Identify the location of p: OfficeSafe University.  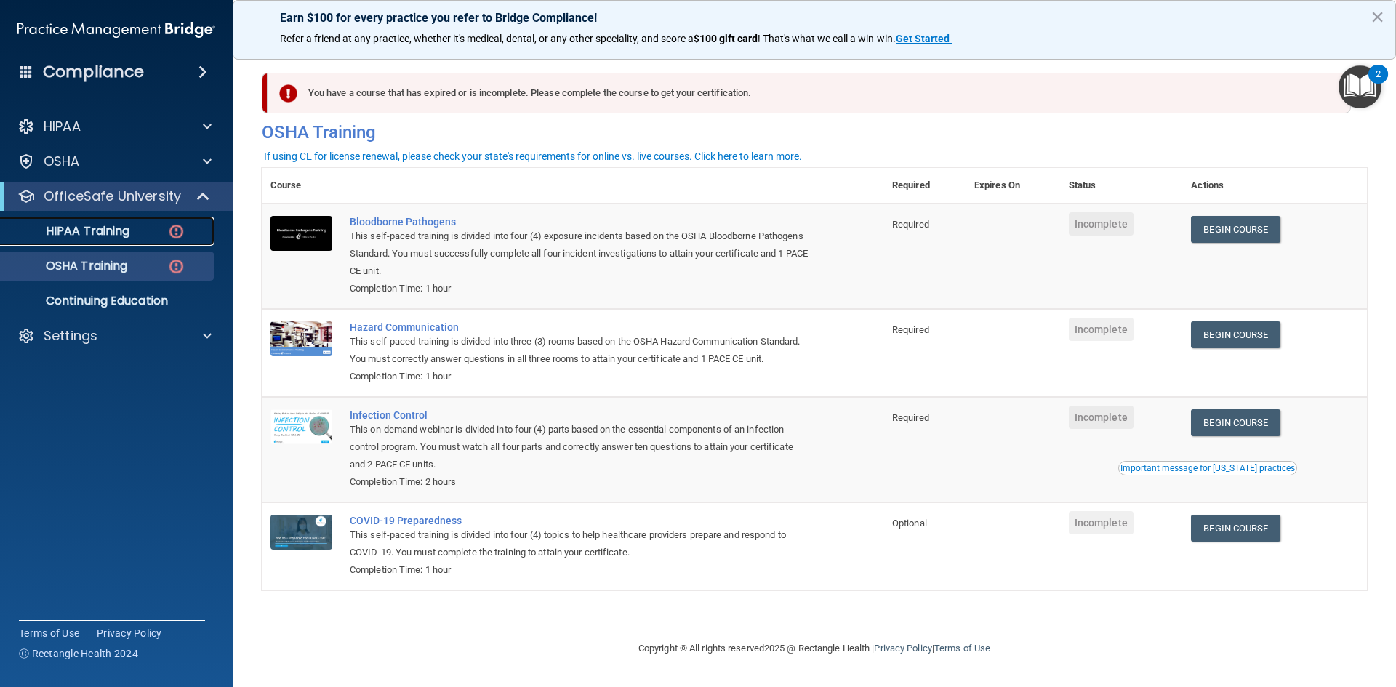
(112, 196).